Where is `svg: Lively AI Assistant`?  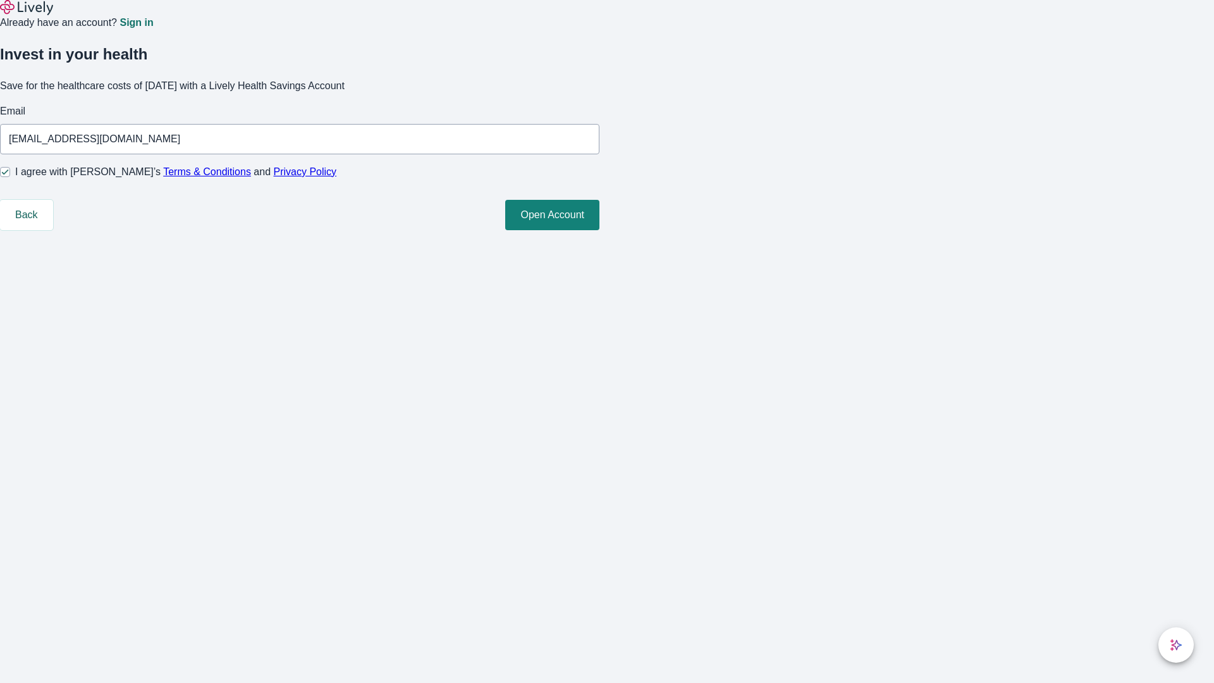 svg: Lively AI Assistant is located at coordinates (1176, 645).